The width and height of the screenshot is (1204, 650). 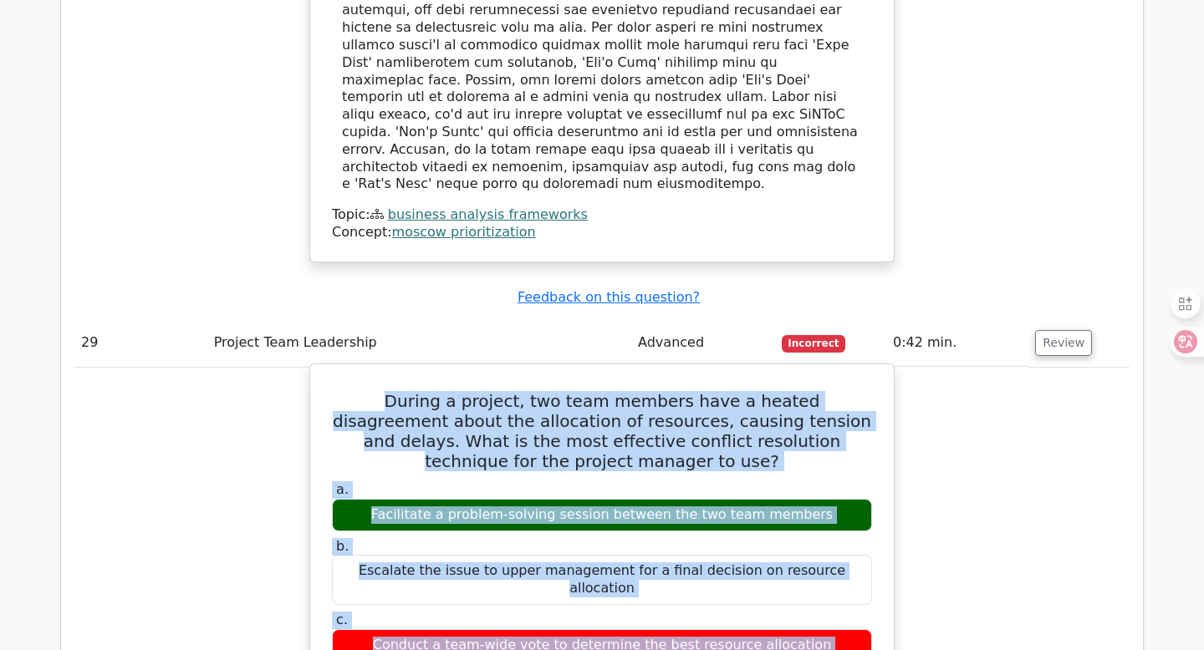 I want to click on div: Facilitate a problem-solving session between the two team members, so click(x=602, y=515).